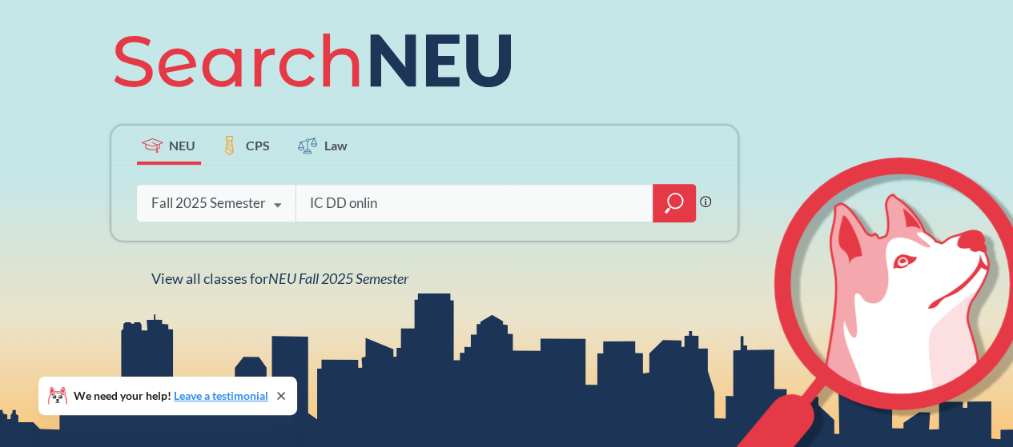 The height and width of the screenshot is (447, 1013). I want to click on svg: magnifying glass, so click(674, 203).